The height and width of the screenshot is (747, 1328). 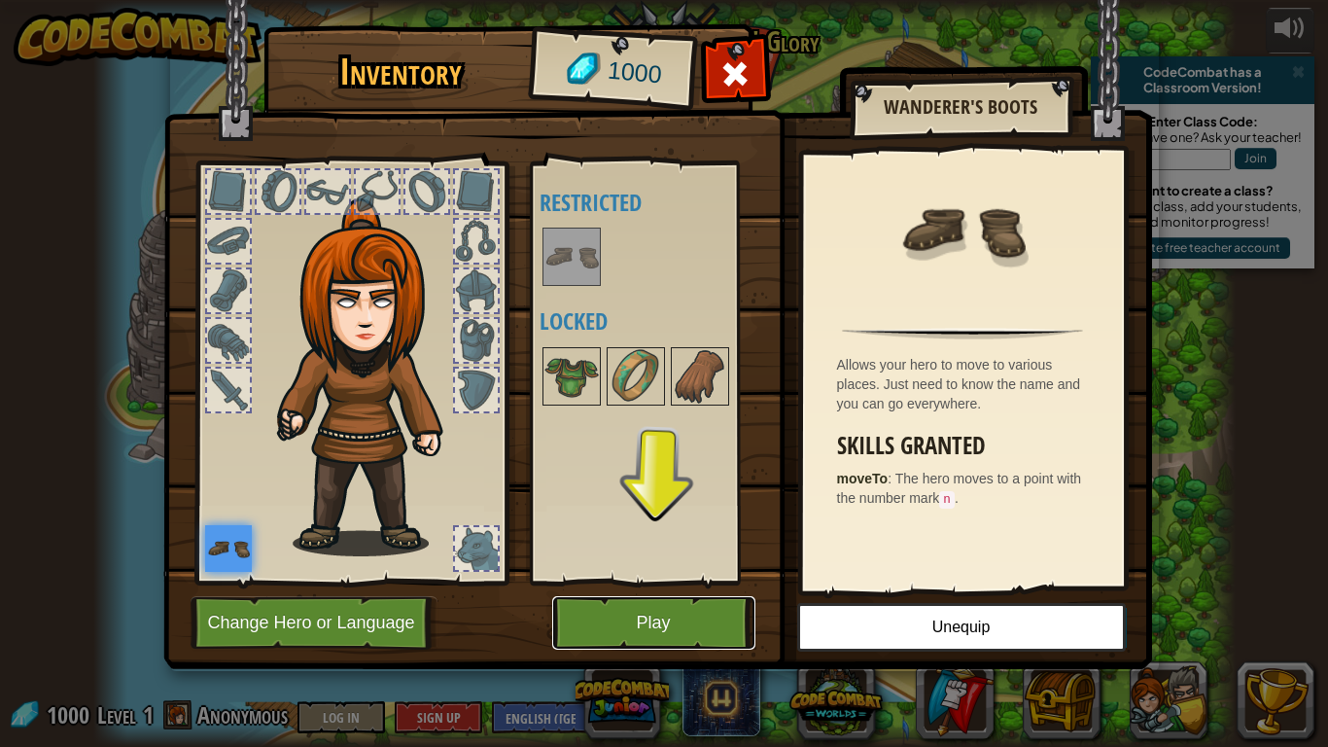 What do you see at coordinates (947, 500) in the screenshot?
I see `code: n` at bounding box center [947, 500].